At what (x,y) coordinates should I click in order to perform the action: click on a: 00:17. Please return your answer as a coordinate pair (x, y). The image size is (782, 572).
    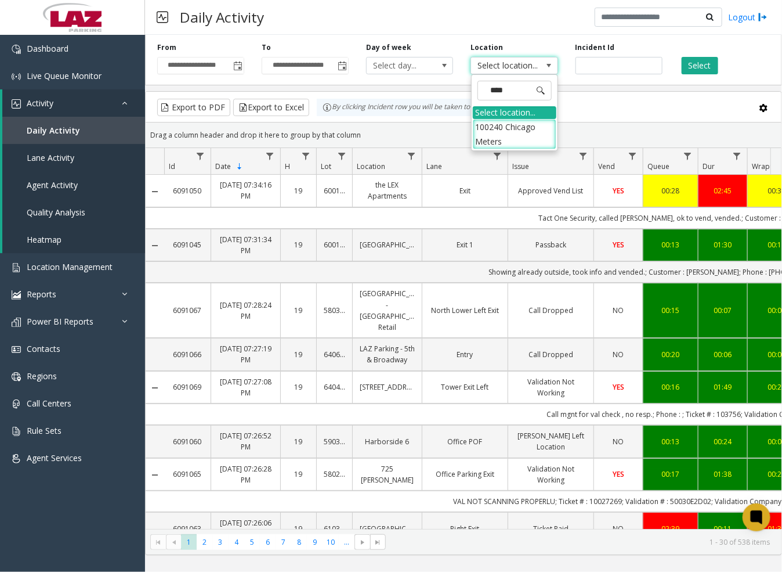
    Looking at the image, I should click on (671, 474).